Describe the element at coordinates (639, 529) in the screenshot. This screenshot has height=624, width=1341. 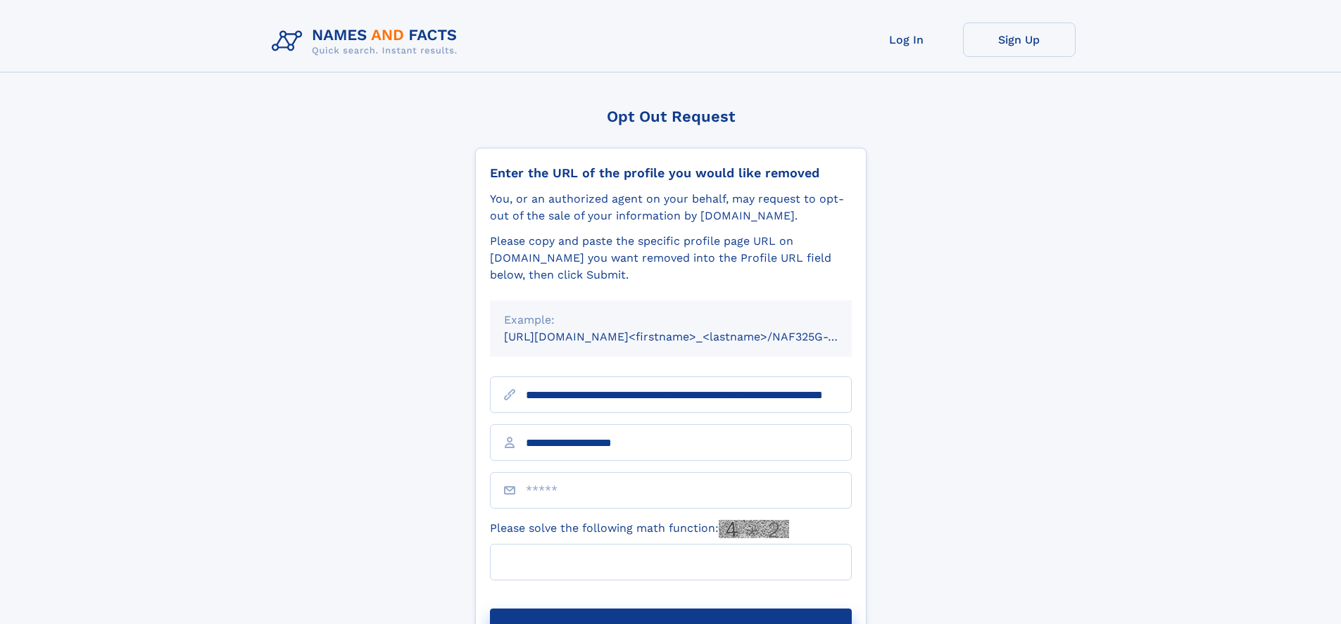
I see `label: Please solve the following math function:` at that location.